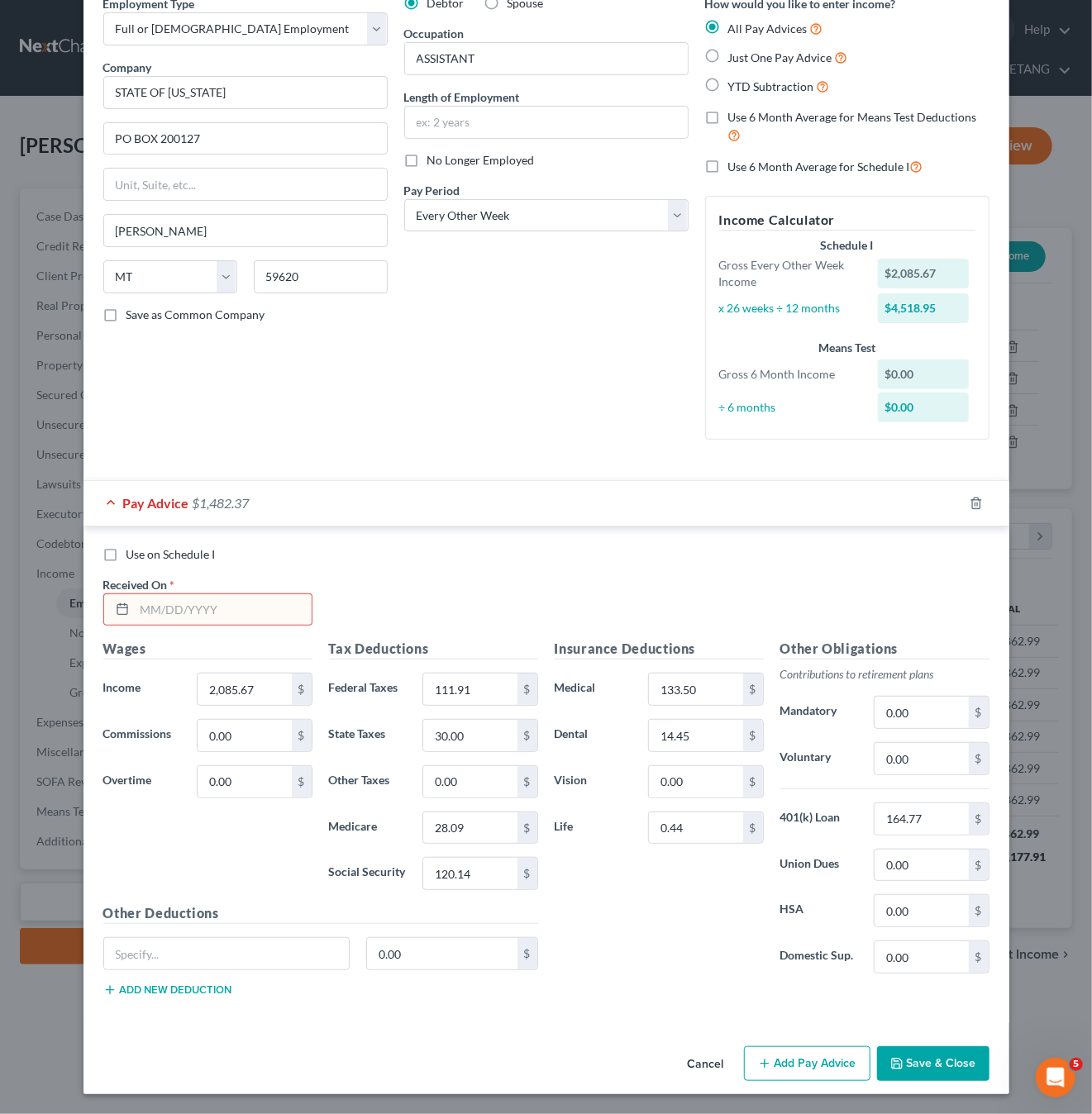 This screenshot has width=1092, height=1114. Describe the element at coordinates (156, 502) in the screenshot. I see `span: Pay Advice` at that location.